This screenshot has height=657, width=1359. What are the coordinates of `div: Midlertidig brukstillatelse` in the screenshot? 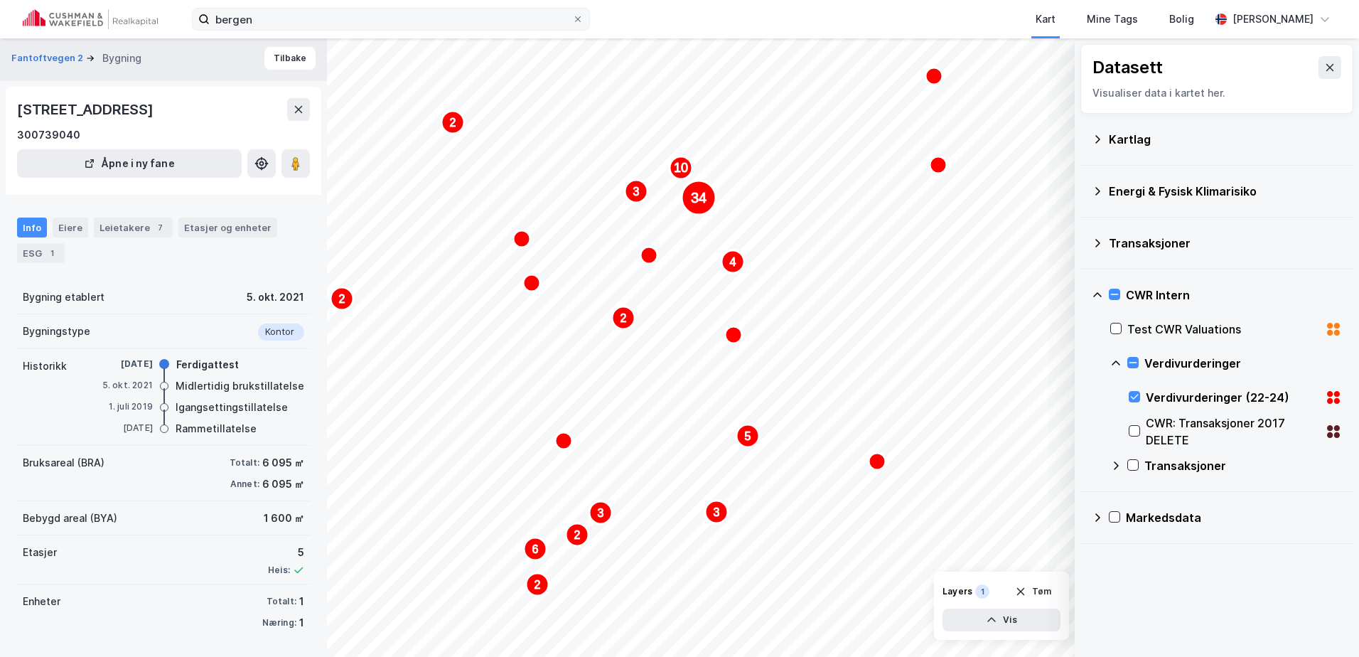 It's located at (240, 386).